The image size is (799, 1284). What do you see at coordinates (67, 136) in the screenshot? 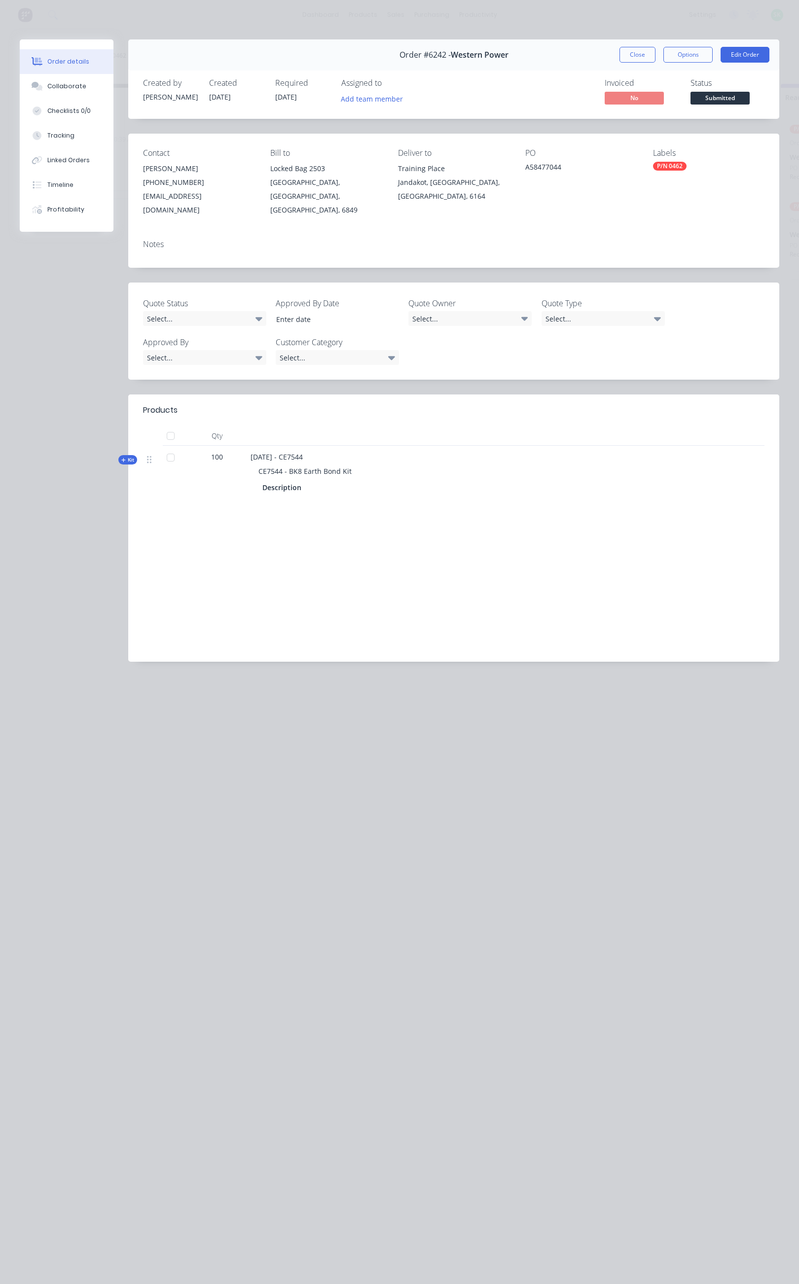
I see `button: Tracking` at bounding box center [67, 136].